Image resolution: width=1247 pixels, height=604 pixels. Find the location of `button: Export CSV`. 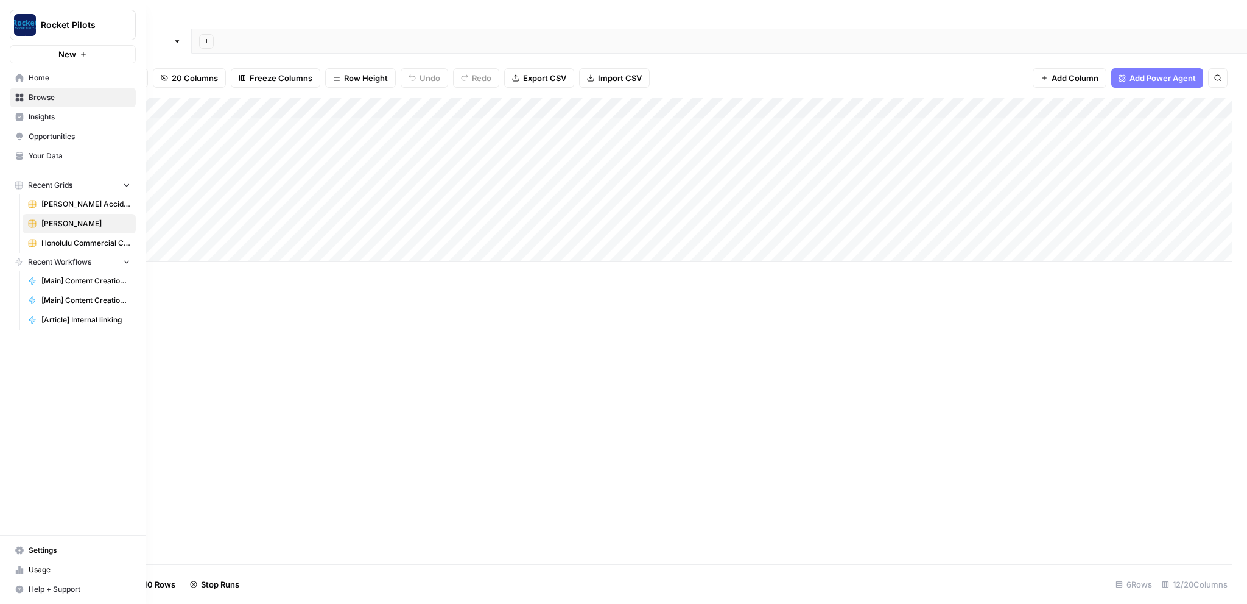

button: Export CSV is located at coordinates (539, 78).